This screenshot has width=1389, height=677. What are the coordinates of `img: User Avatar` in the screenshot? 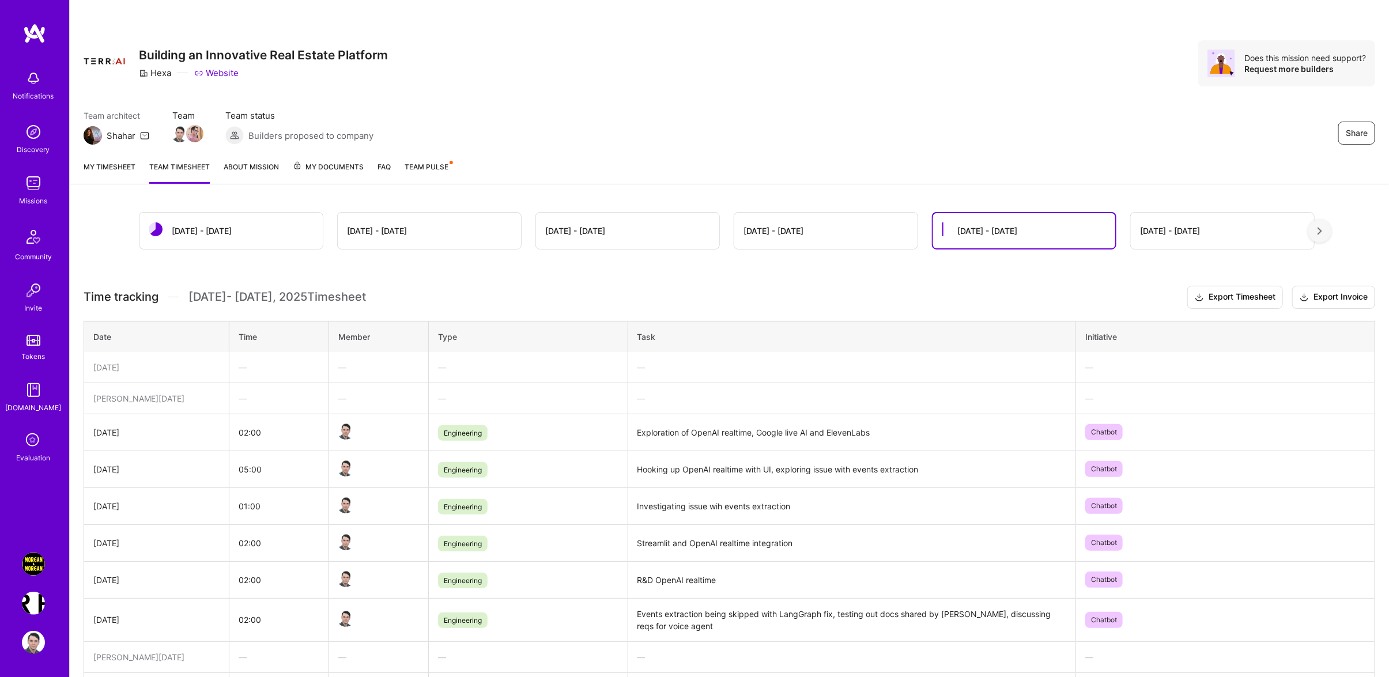 It's located at (33, 642).